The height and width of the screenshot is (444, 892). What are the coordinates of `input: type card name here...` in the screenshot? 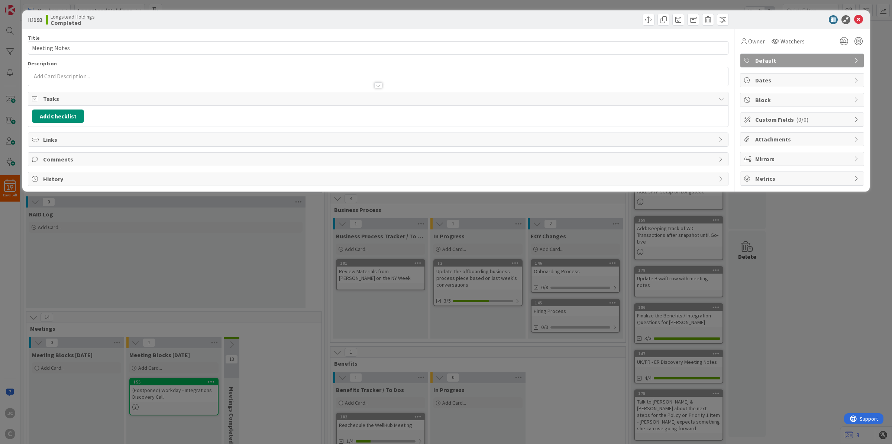 It's located at (378, 48).